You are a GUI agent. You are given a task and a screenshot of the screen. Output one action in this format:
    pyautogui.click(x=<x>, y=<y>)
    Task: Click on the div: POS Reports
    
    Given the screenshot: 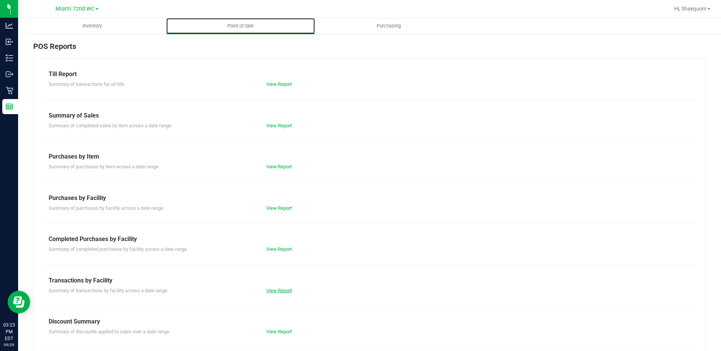 What is the action you would take?
    pyautogui.click(x=369, y=49)
    